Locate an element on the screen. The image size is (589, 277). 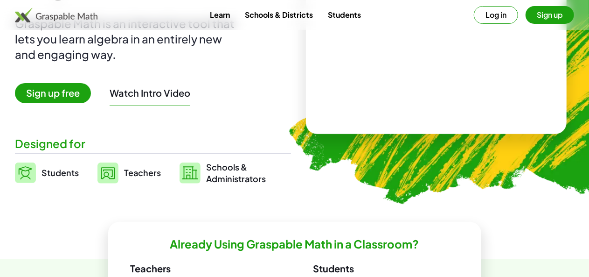
button: Log in is located at coordinates (496, 15).